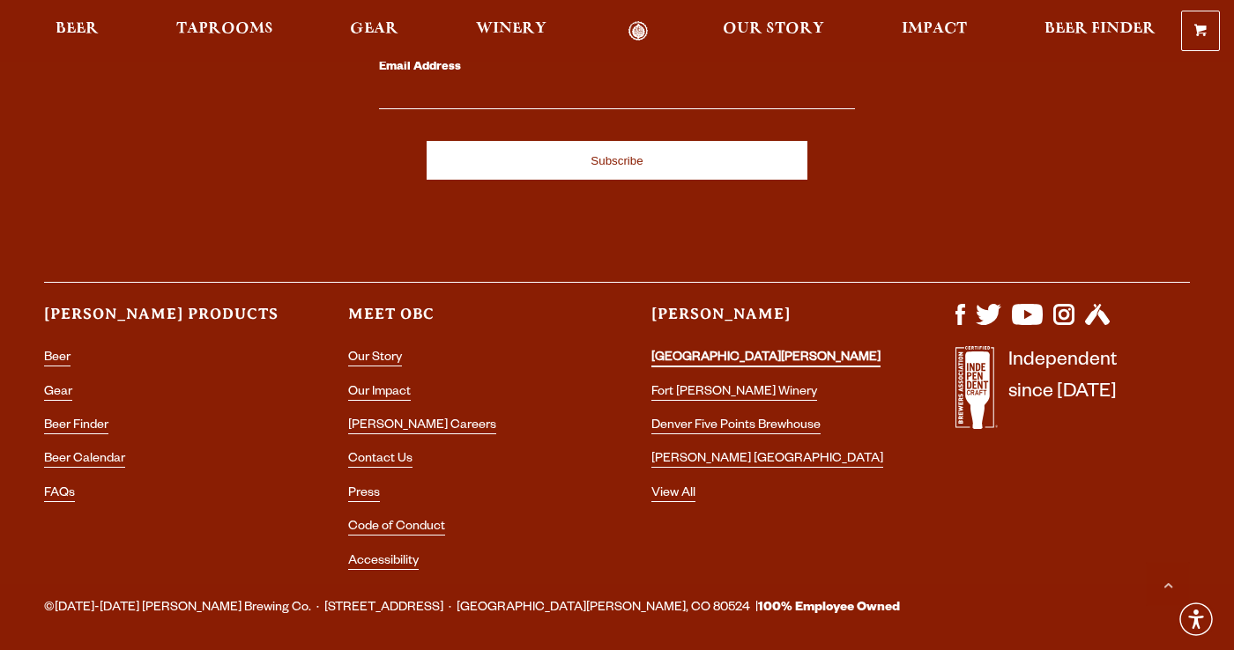 The image size is (1234, 650). What do you see at coordinates (374, 29) in the screenshot?
I see `span: Gear` at bounding box center [374, 29].